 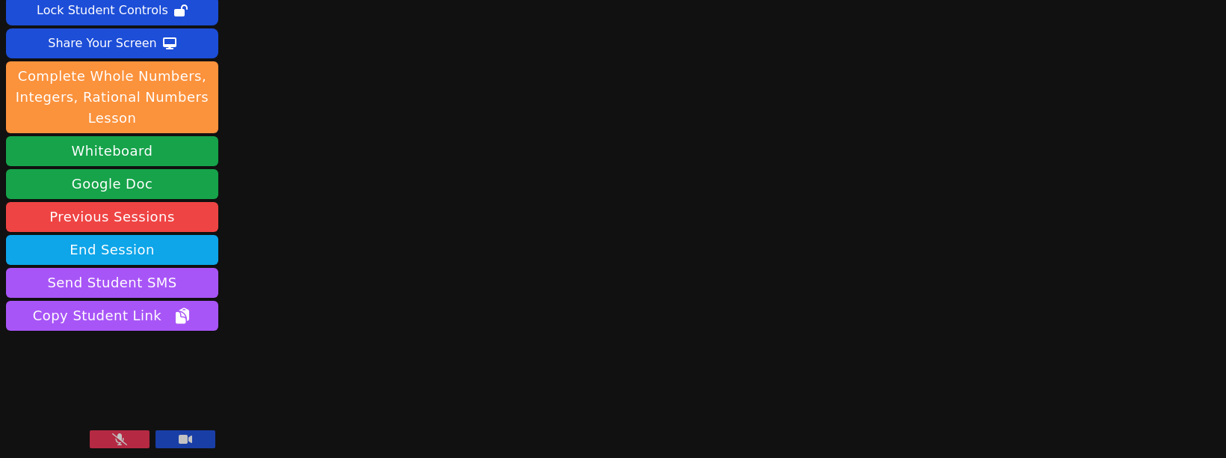 I want to click on a: Previous Sessions, so click(x=112, y=217).